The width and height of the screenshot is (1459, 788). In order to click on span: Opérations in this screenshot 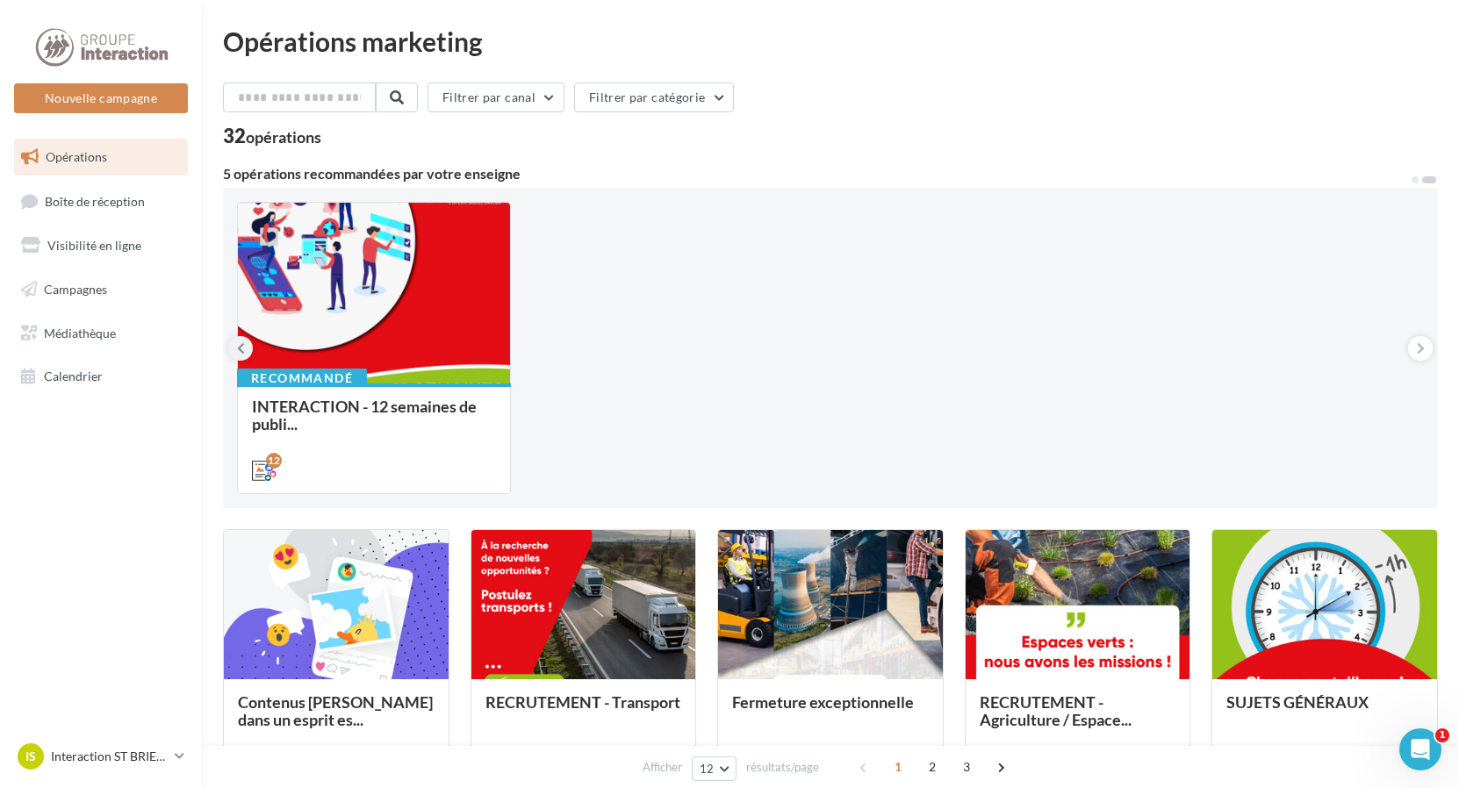, I will do `click(76, 156)`.